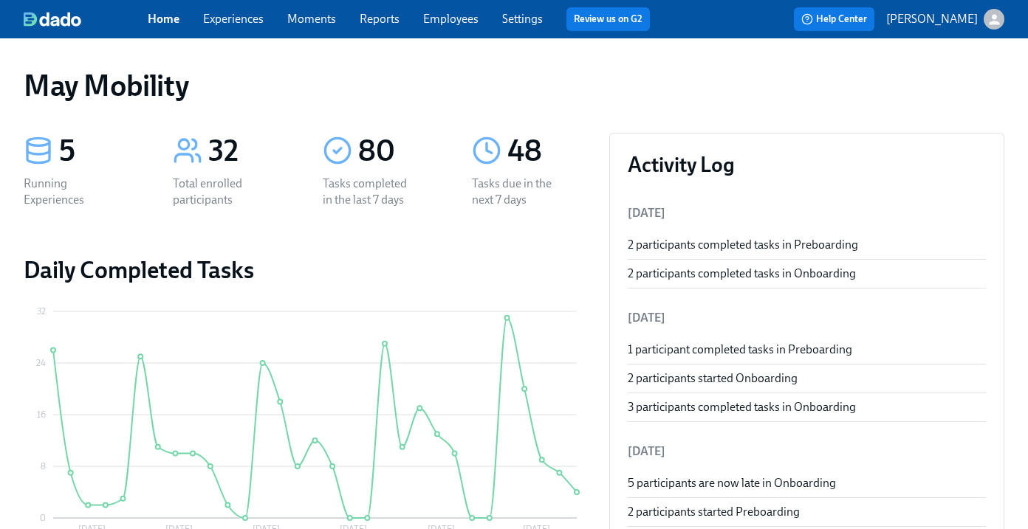  Describe the element at coordinates (519, 192) in the screenshot. I see `div: Tasks due in the next 7 days` at that location.